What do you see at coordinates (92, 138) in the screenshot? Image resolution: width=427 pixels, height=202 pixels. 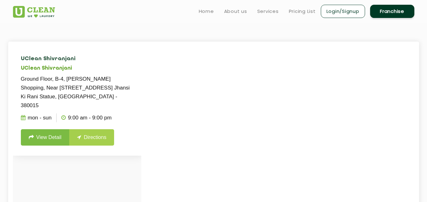 I see `a: Directions` at bounding box center [92, 138].